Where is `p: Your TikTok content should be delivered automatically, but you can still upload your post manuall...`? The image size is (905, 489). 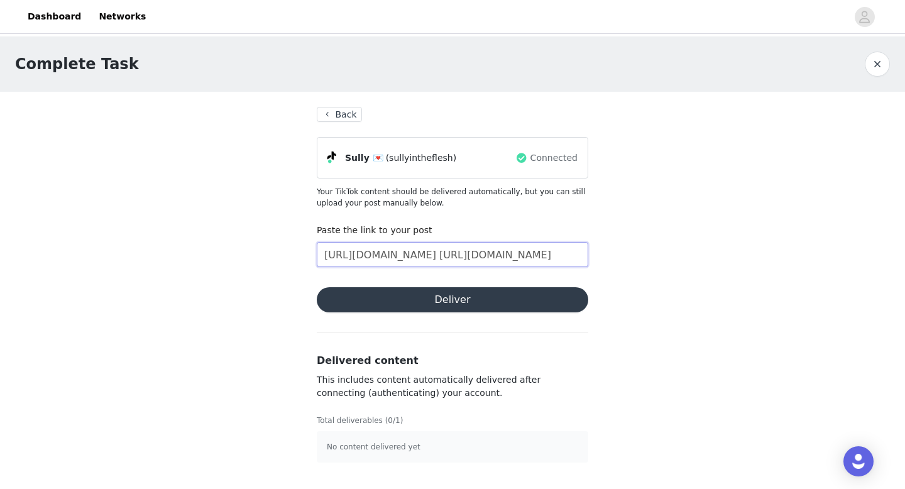
p: Your TikTok content should be delivered automatically, but you can still upload your post manuall... is located at coordinates (452, 197).